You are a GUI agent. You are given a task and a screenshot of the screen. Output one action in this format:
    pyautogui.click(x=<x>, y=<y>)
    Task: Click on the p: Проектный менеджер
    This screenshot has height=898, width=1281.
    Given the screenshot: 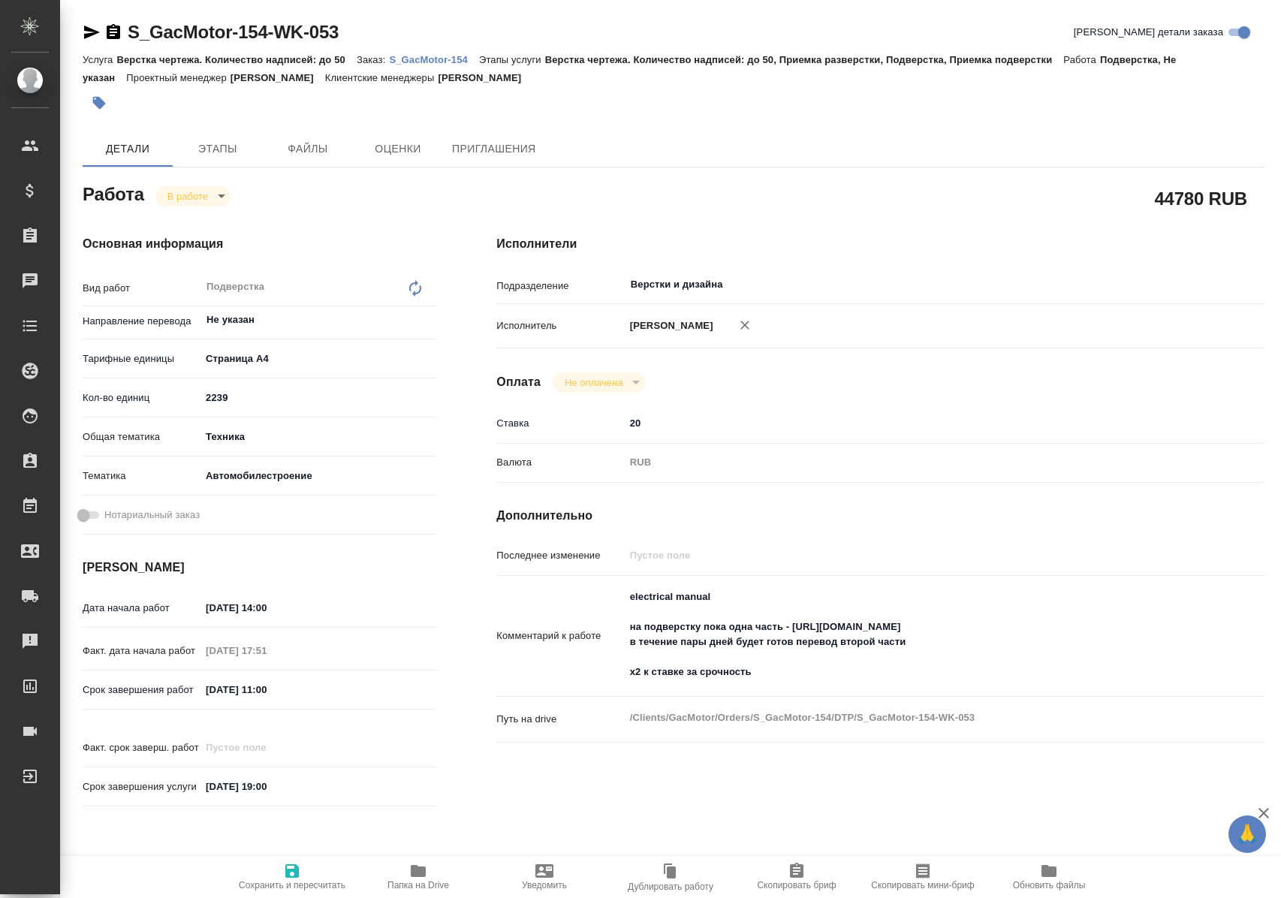 What is the action you would take?
    pyautogui.click(x=178, y=77)
    